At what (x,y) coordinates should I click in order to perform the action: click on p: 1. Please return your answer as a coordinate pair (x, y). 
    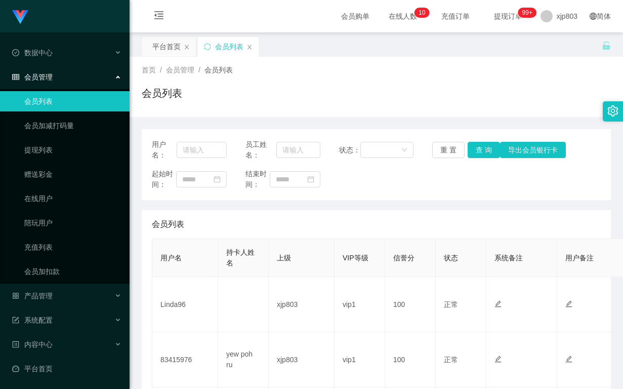
    Looking at the image, I should click on (420, 13).